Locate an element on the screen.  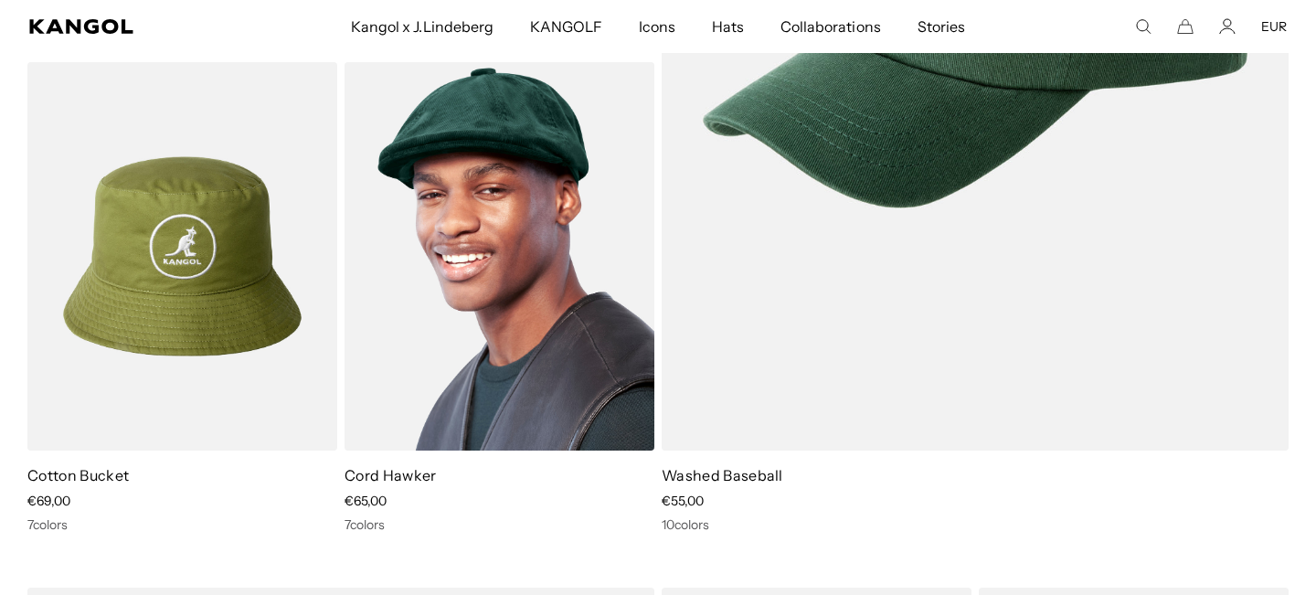
a: Kangol is located at coordinates (130, 27).